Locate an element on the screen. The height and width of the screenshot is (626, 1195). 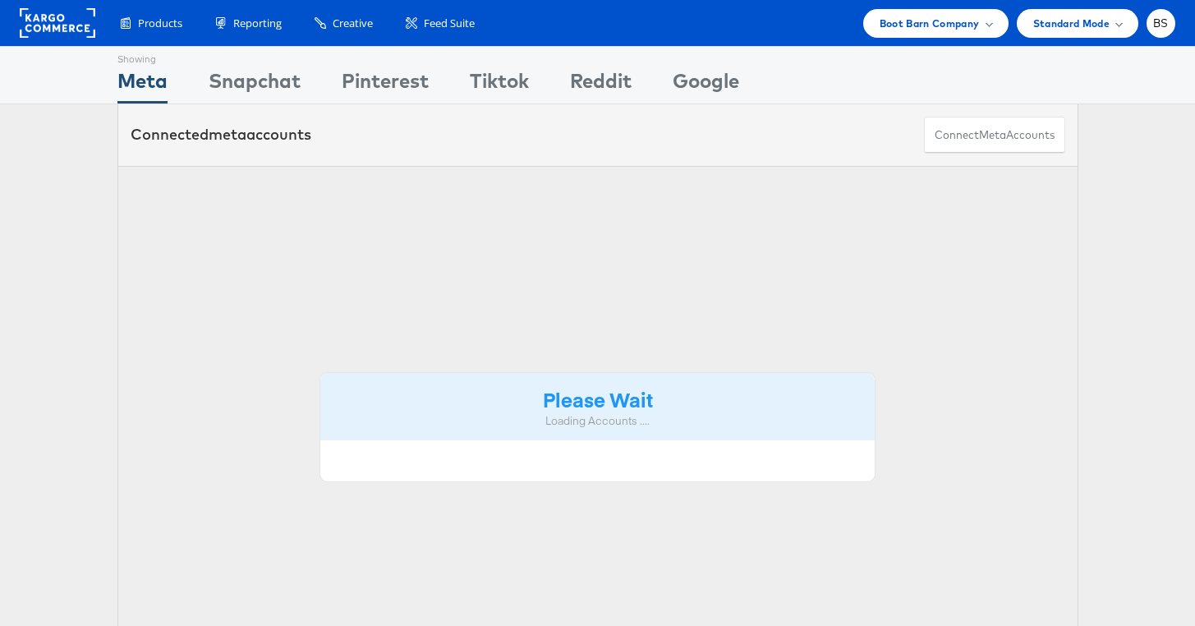
span: Products is located at coordinates (160, 23).